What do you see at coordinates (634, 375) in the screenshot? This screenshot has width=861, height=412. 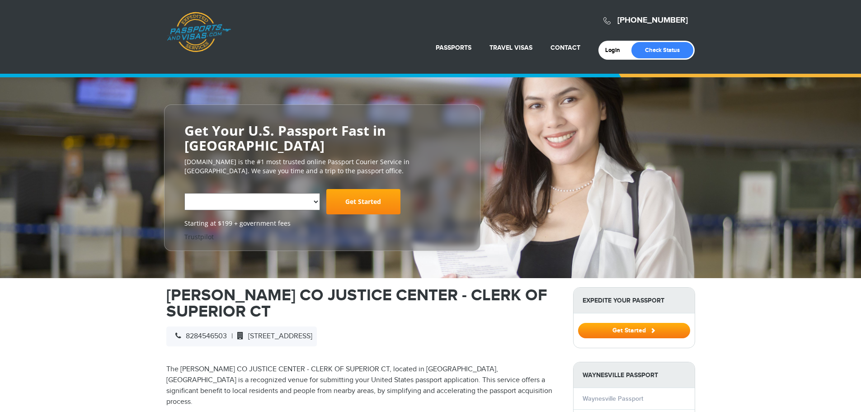 I see `strong: Waynesville Passport` at bounding box center [634, 375].